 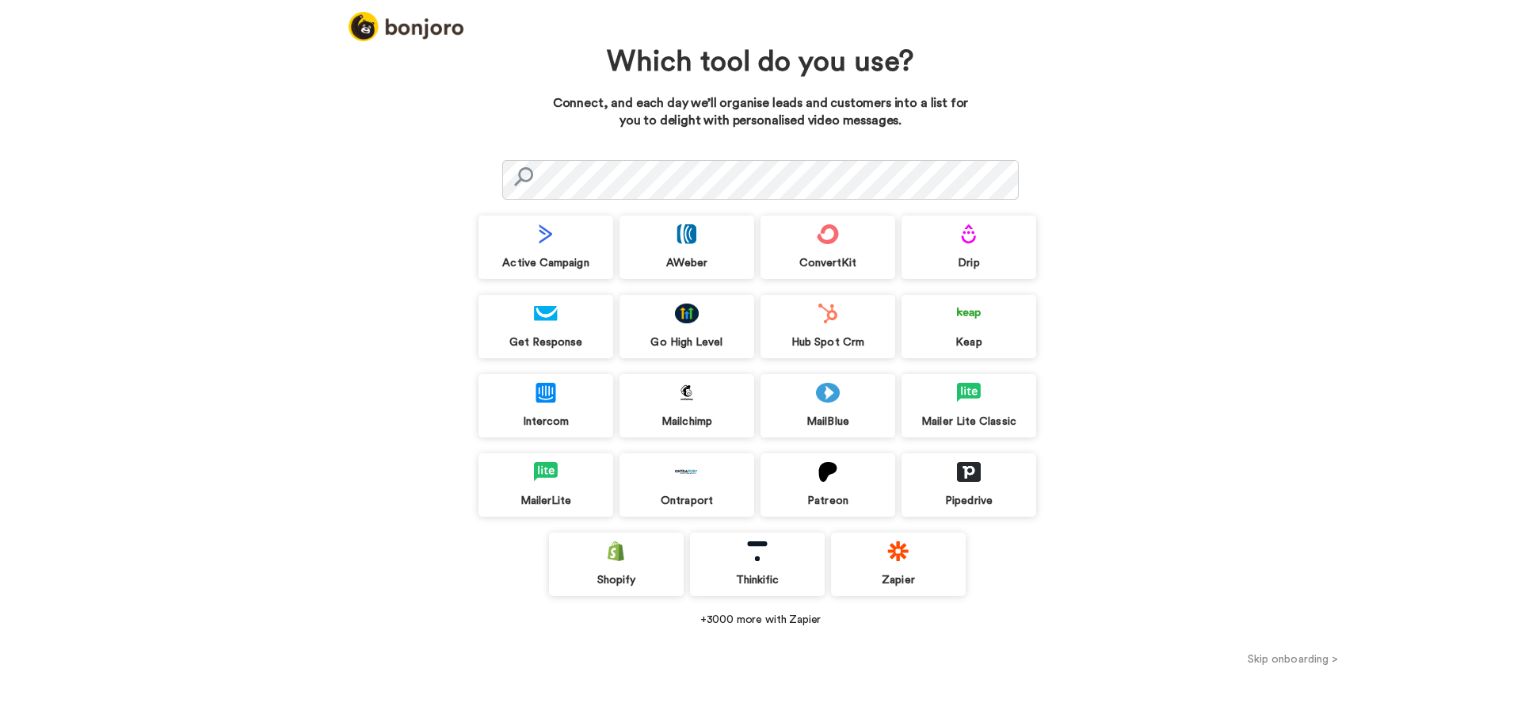 I want to click on div: Ontraport, so click(x=687, y=501).